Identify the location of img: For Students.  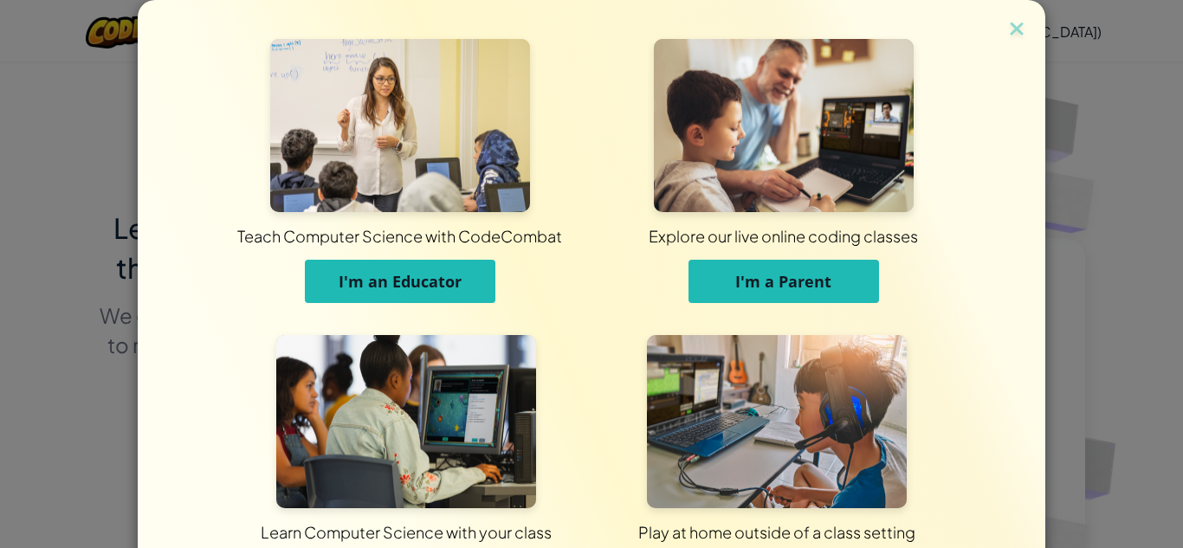
(406, 422).